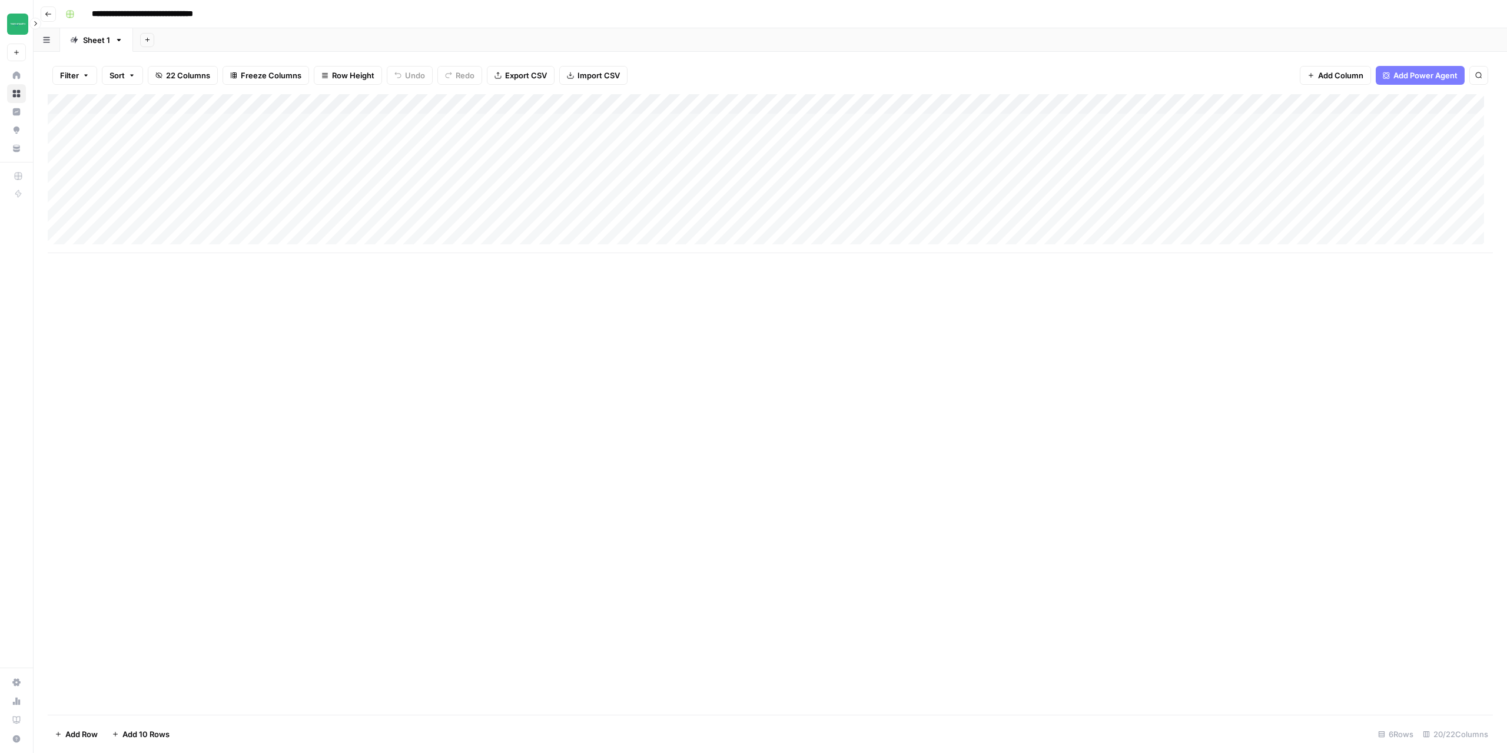  What do you see at coordinates (599, 75) in the screenshot?
I see `span: Import CSV` at bounding box center [599, 75].